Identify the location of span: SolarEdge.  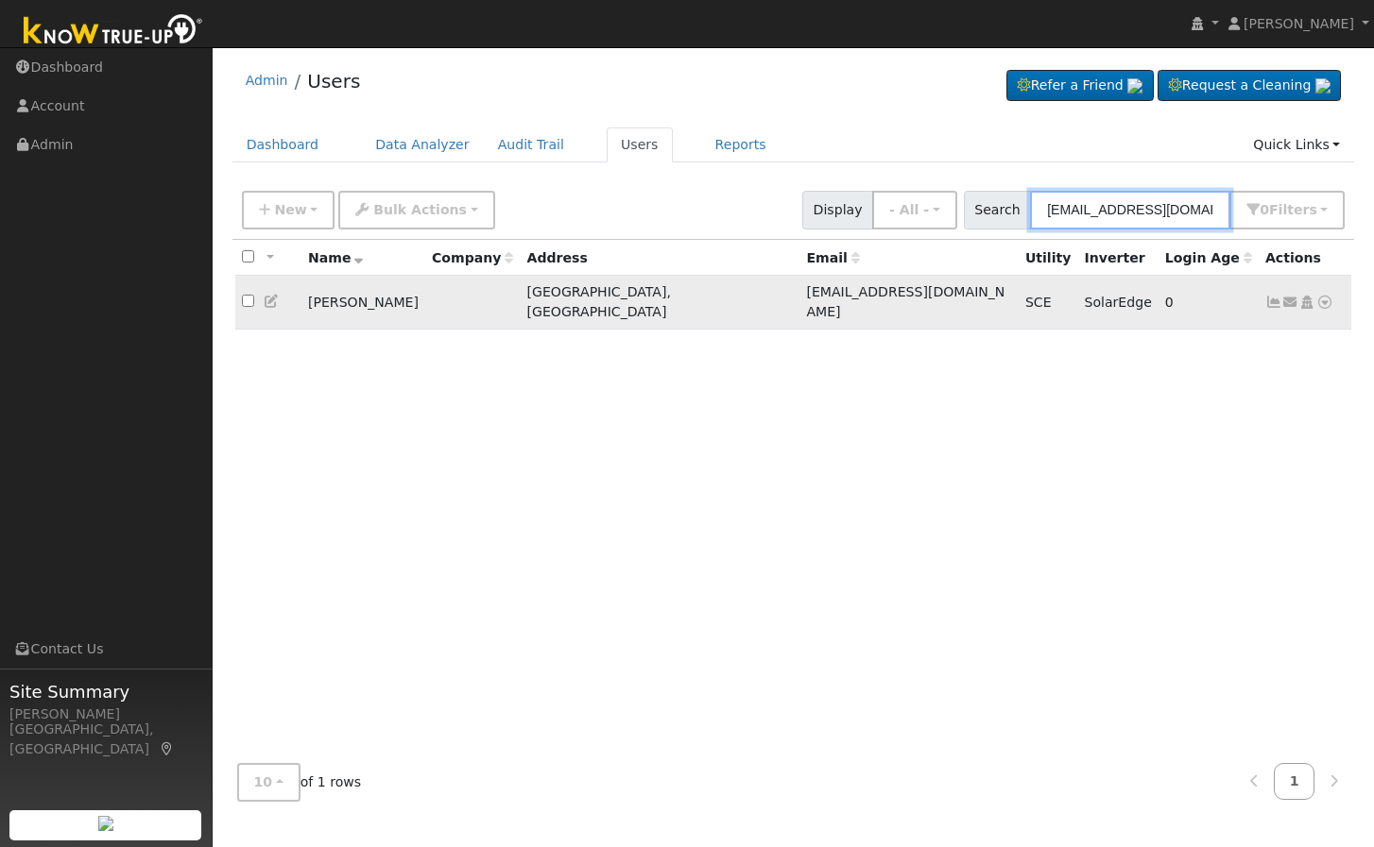
(1117, 302).